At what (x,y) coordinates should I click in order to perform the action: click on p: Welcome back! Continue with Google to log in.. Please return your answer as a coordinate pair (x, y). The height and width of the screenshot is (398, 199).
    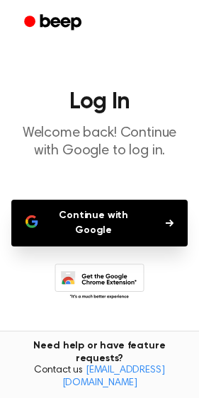
    Looking at the image, I should click on (99, 142).